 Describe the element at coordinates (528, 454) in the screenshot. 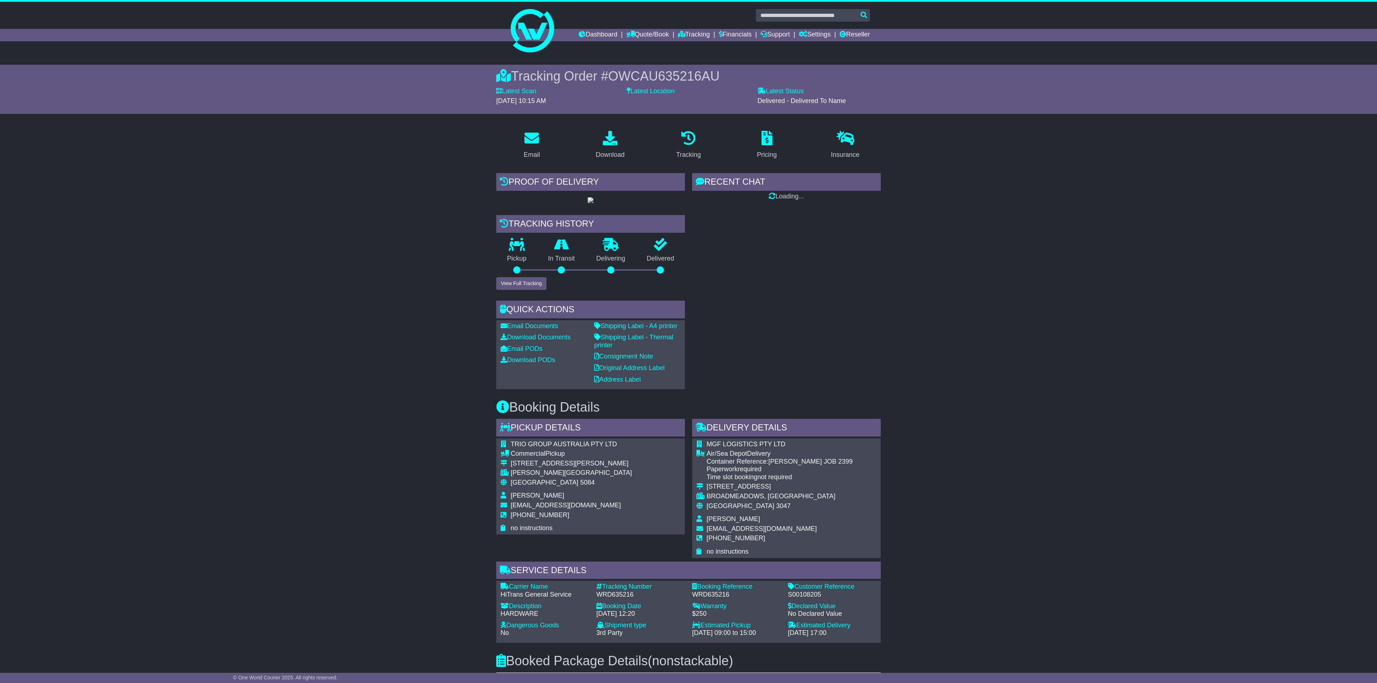

I see `span: Commercial` at that location.